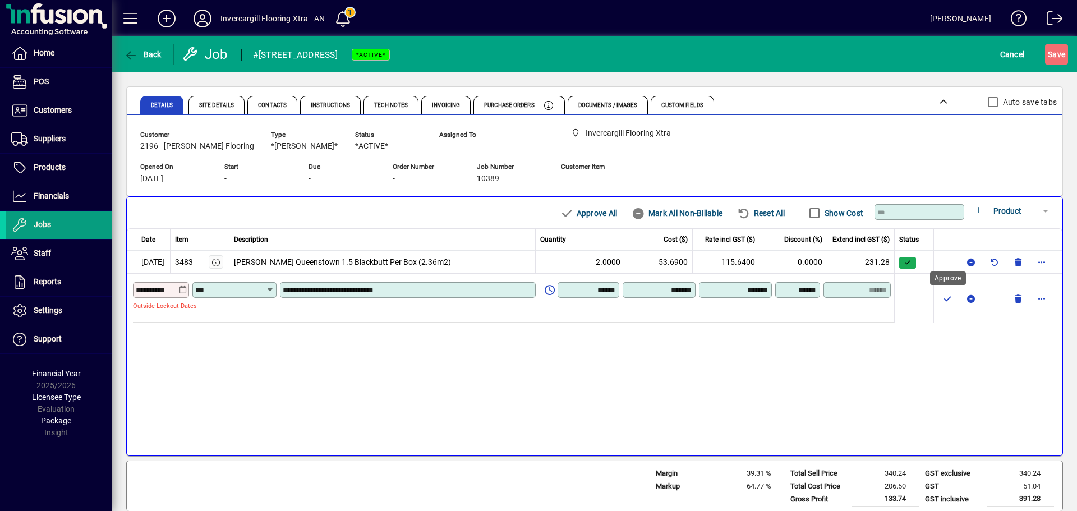 This screenshot has width=1077, height=511. I want to click on span: Products, so click(49, 167).